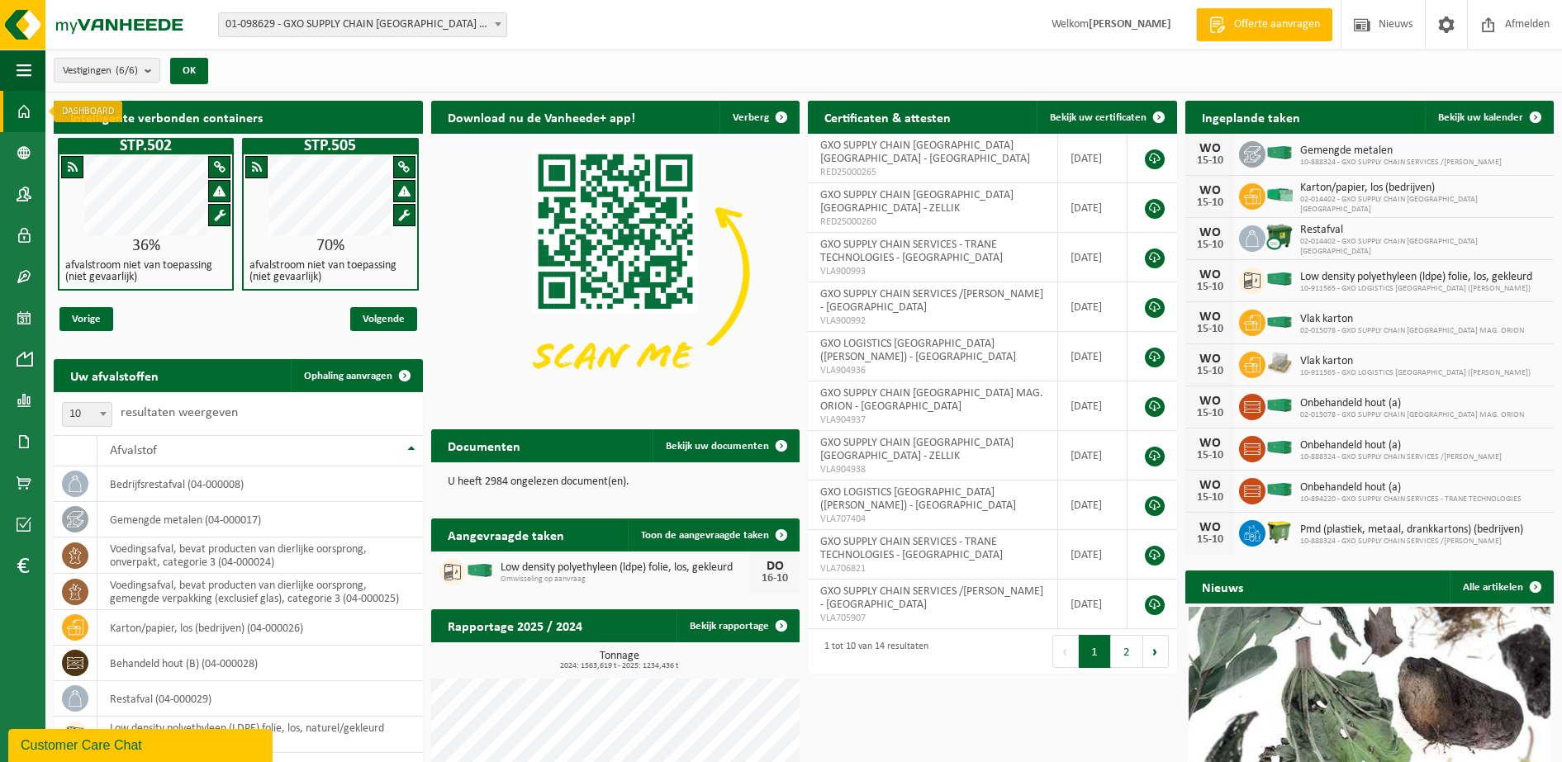  Describe the element at coordinates (145, 272) in the screenshot. I see `h4: afvalstroom niet van toepassing (niet gevaarlijk)` at that location.